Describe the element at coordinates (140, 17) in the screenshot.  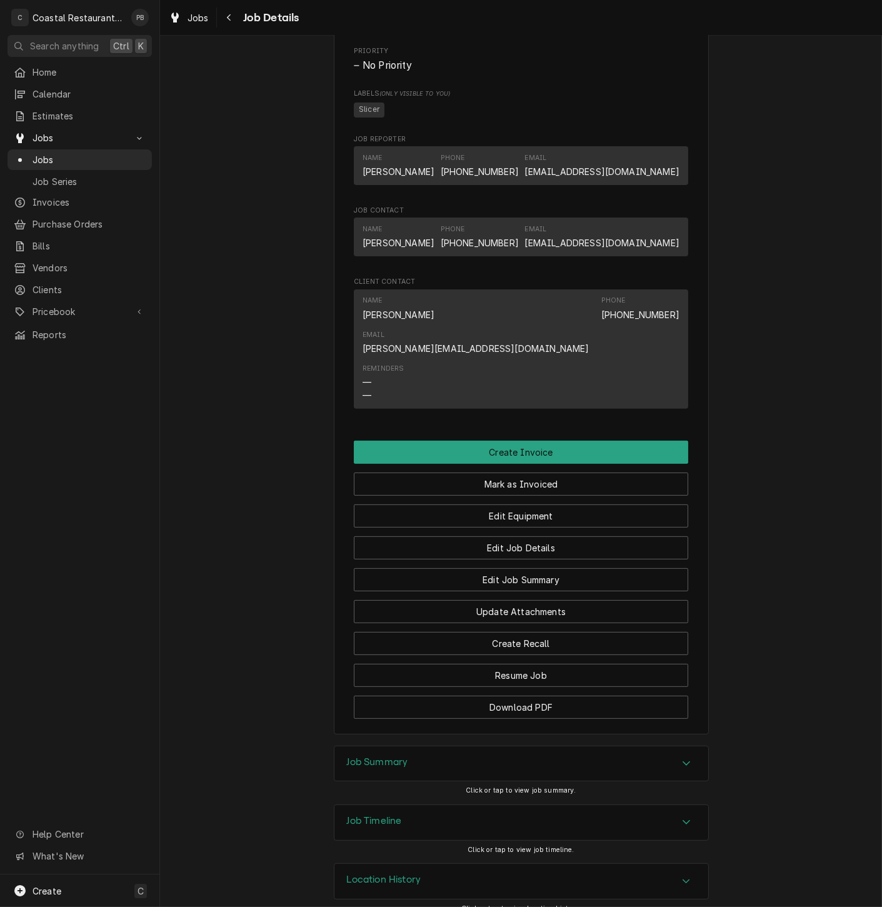
I see `div: Phill Blush's Avatar` at that location.